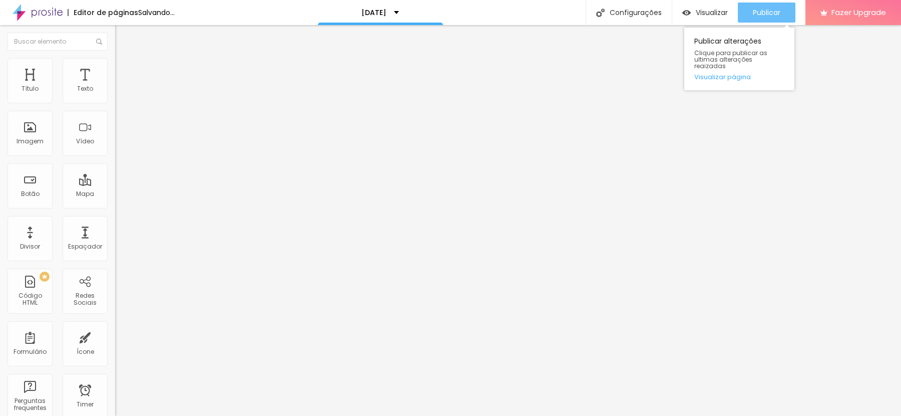 This screenshot has height=416, width=901. What do you see at coordinates (739, 59) in the screenshot?
I see `div: Publicar alterações` at bounding box center [739, 59].